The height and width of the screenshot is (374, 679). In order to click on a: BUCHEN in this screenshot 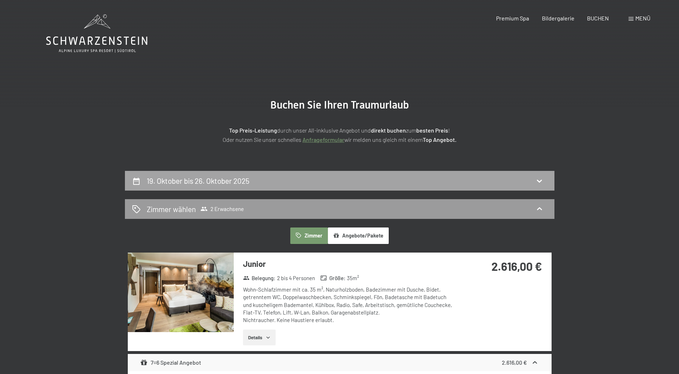, I will do `click(598, 18)`.